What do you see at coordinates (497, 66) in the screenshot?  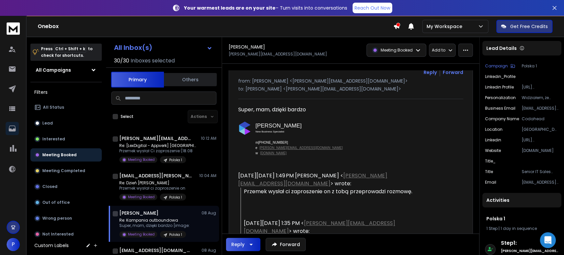 I see `p: Campaign` at bounding box center [497, 66].